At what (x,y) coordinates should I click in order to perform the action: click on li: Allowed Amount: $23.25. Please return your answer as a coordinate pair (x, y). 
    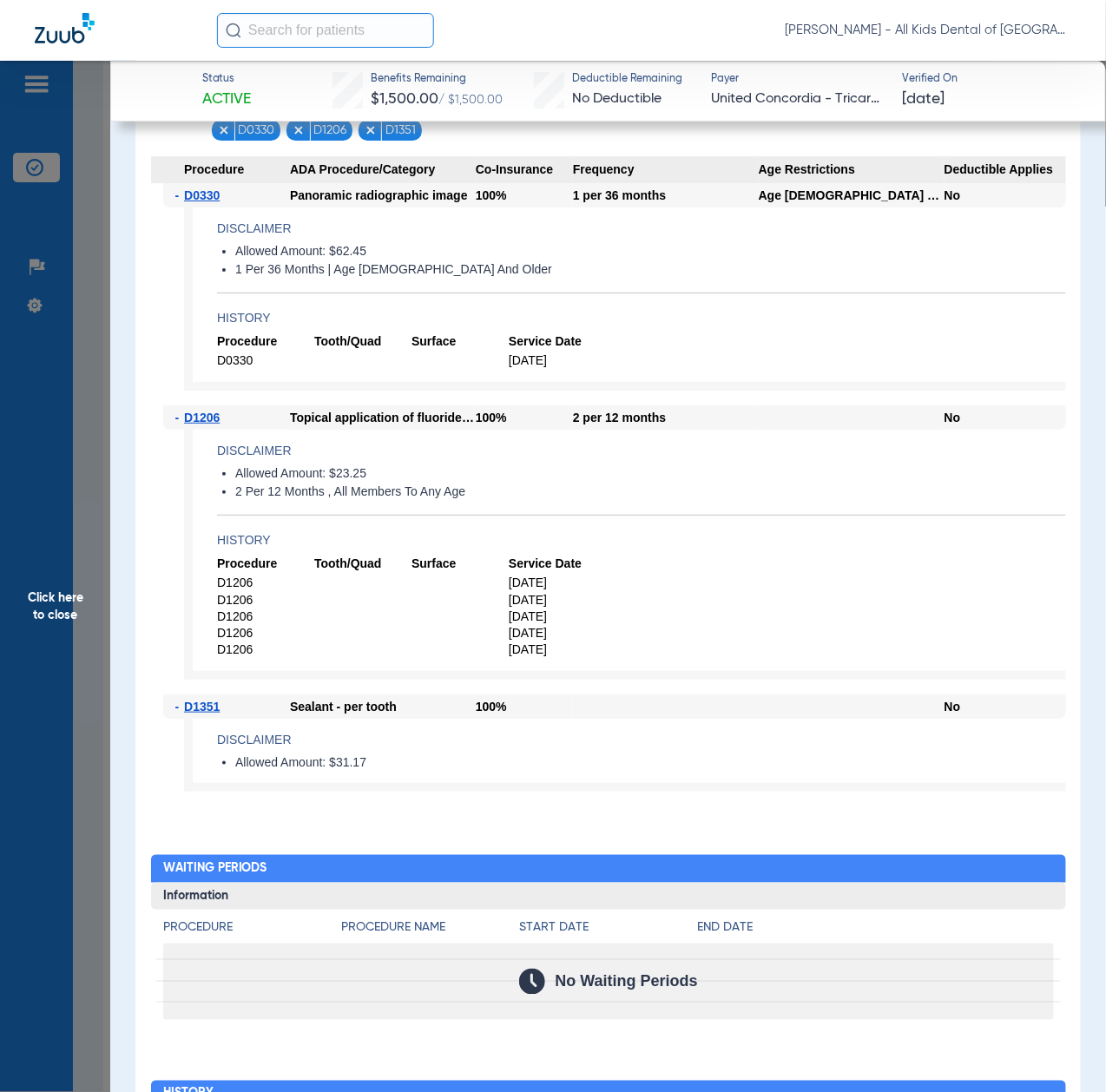
    Looking at the image, I should click on (651, 474).